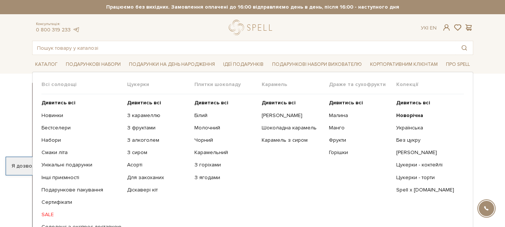  I want to click on a: З сиром, so click(158, 152).